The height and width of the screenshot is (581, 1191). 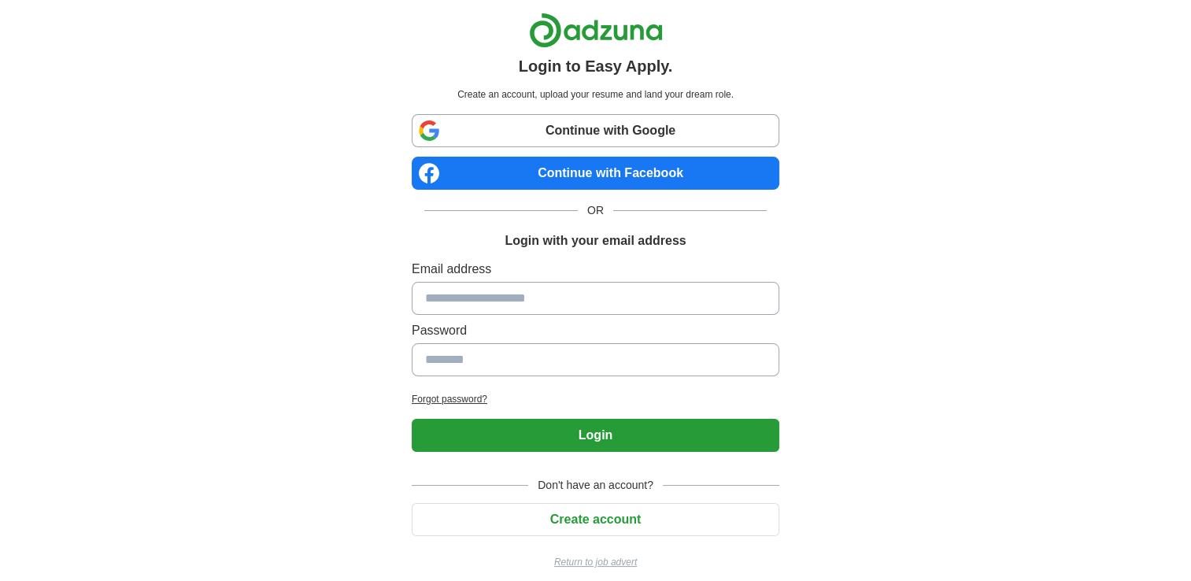 What do you see at coordinates (595, 331) in the screenshot?
I see `label: Password` at bounding box center [595, 331].